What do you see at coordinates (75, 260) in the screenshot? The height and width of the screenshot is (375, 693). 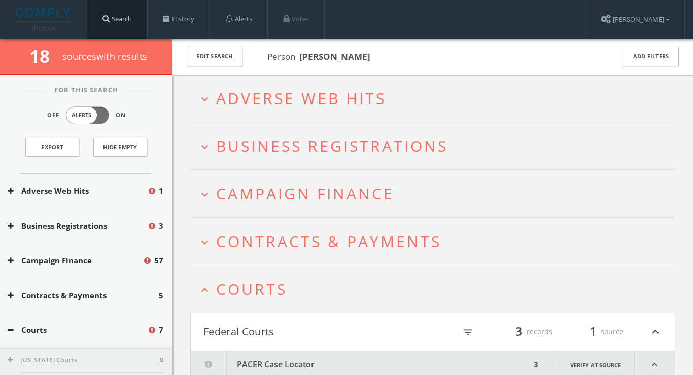 I see `button: Campaign Finance` at bounding box center [75, 260].